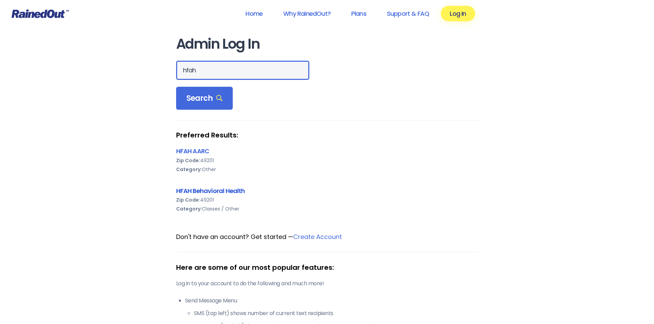 This screenshot has height=324, width=654. I want to click on strong: Preferred Results:, so click(327, 135).